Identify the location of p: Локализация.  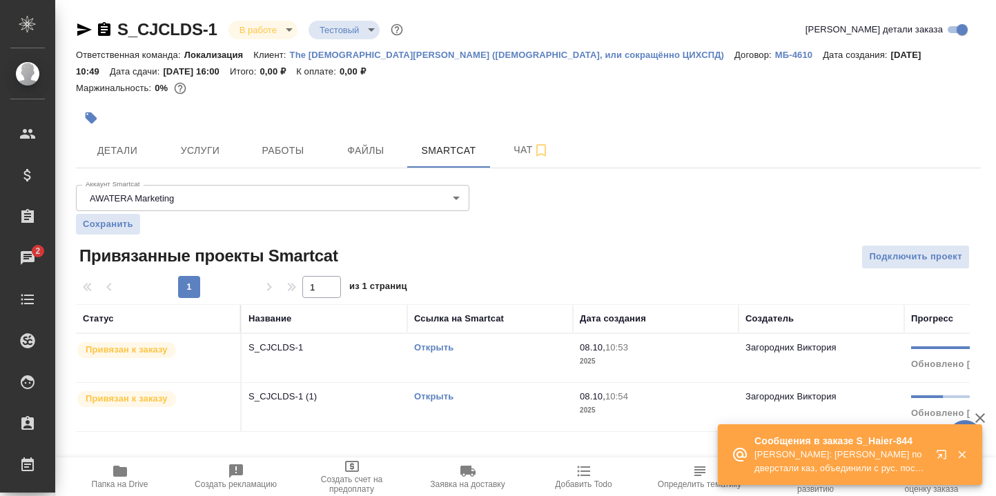
(219, 55).